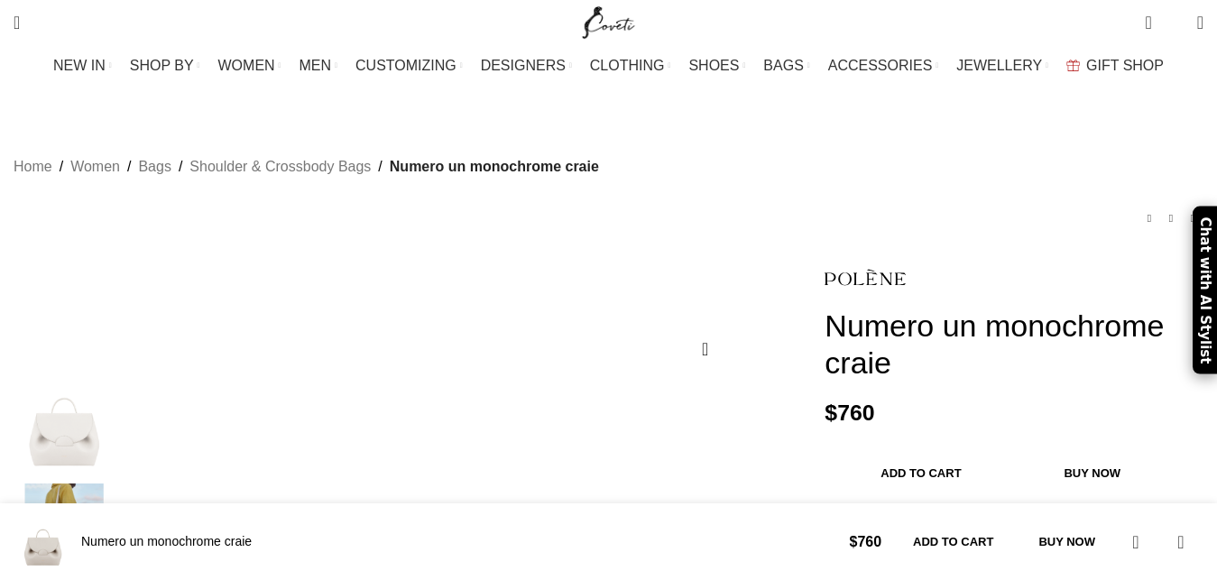 This screenshot has width=1217, height=580. I want to click on a: Search, so click(16, 23).